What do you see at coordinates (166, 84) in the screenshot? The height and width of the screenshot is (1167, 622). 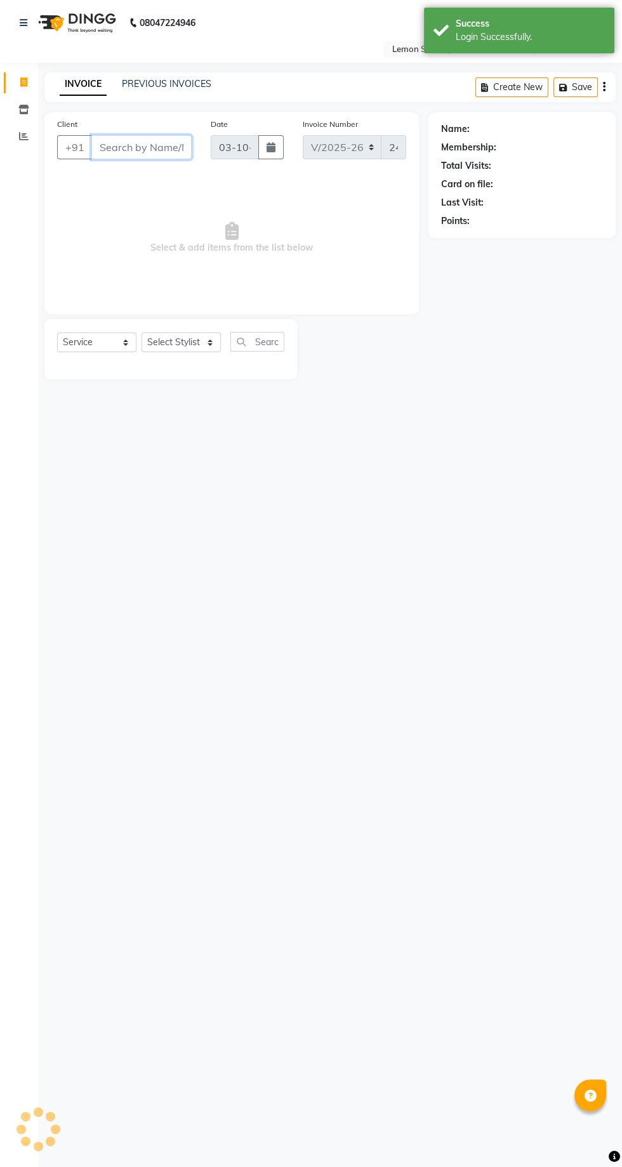 I see `a: PREVIOUS INVOICES` at bounding box center [166, 84].